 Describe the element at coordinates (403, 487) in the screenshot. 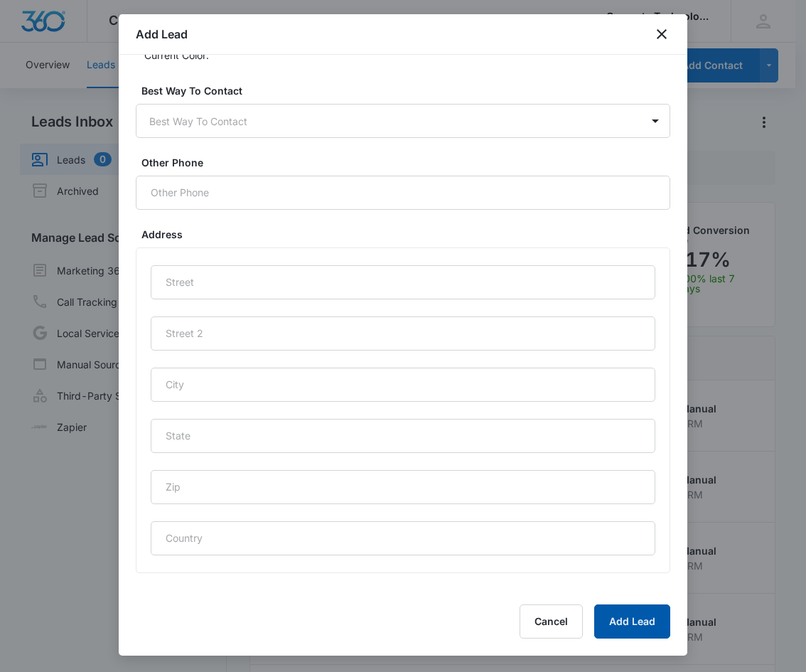

I see `input: Zip` at that location.